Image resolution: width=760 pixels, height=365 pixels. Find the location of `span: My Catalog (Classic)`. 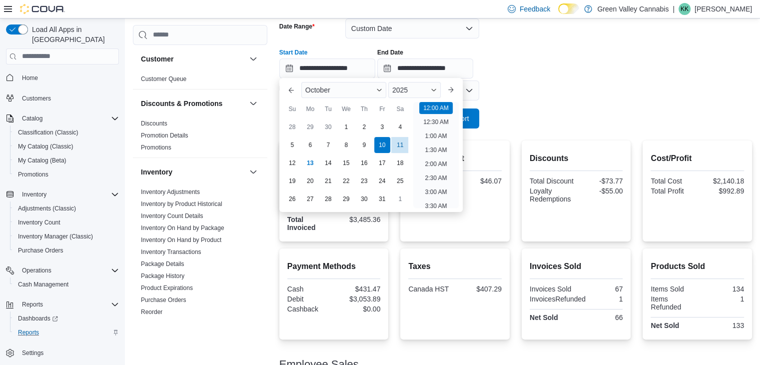

span: My Catalog (Classic) is located at coordinates (45, 146).